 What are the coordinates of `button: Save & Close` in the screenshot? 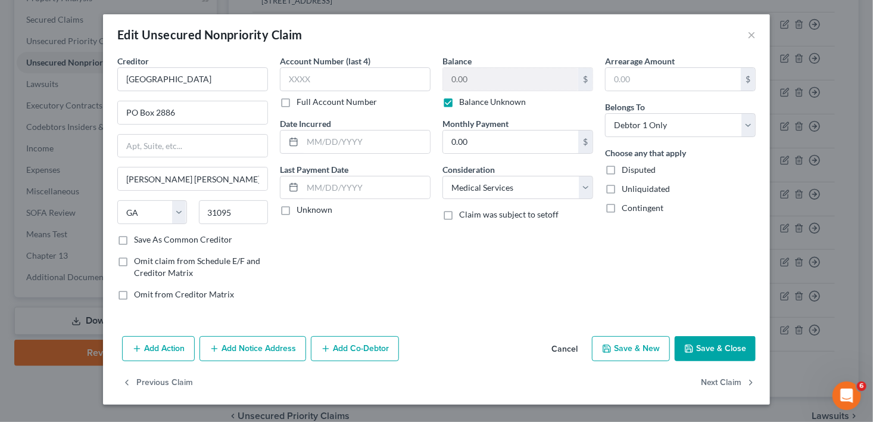 It's located at (715, 348).